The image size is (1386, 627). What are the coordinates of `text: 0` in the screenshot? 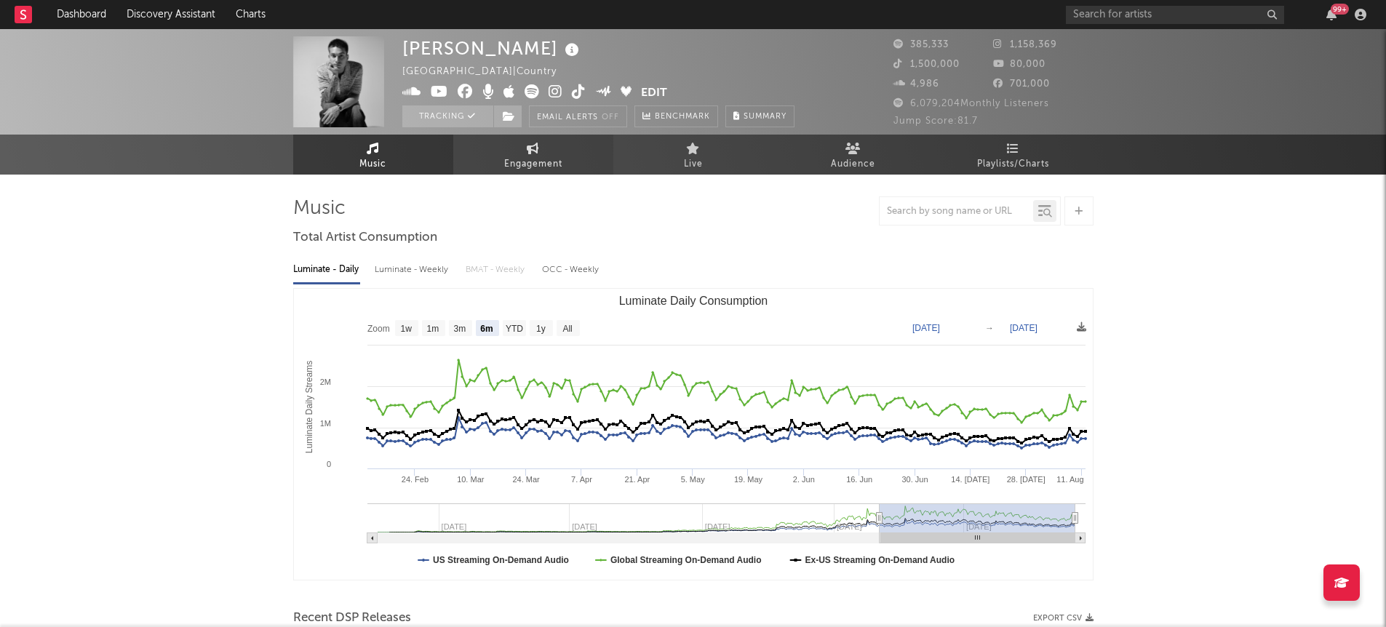 It's located at (328, 464).